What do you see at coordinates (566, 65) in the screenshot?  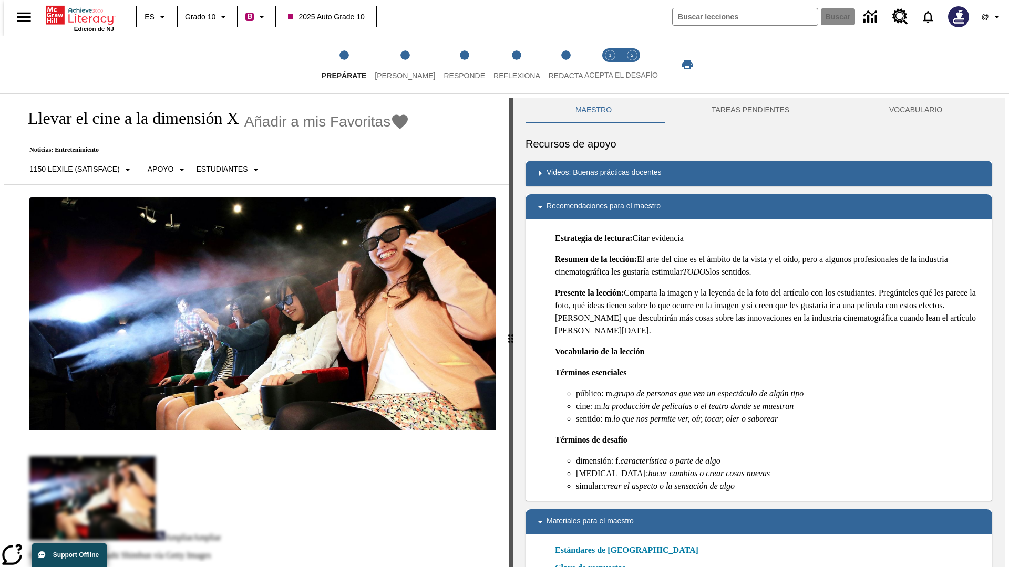 I see `button: Redacta step 5 of 5` at bounding box center [566, 65].